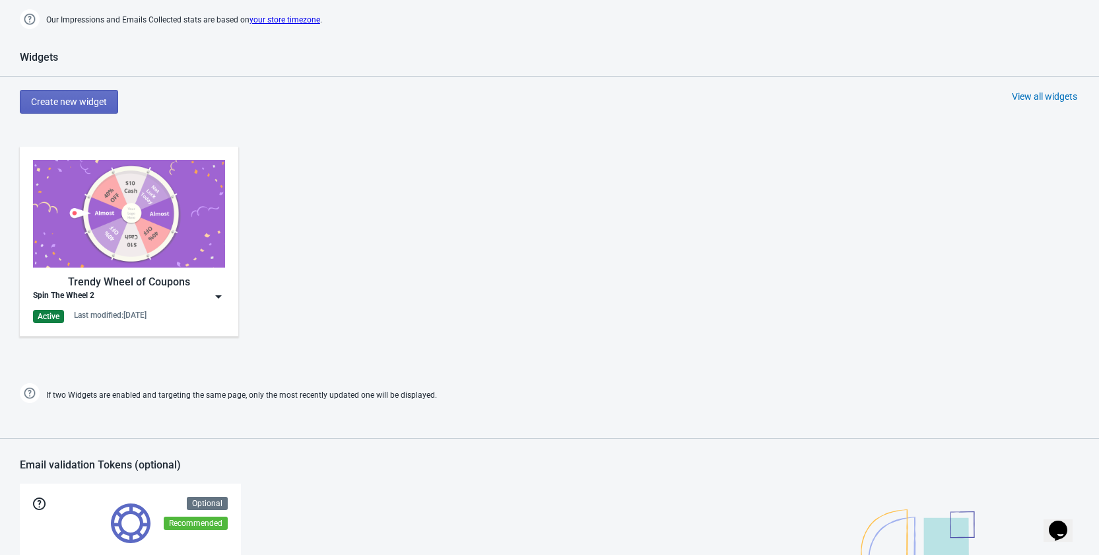  What do you see at coordinates (1045, 96) in the screenshot?
I see `div: View all widgets` at bounding box center [1045, 96].